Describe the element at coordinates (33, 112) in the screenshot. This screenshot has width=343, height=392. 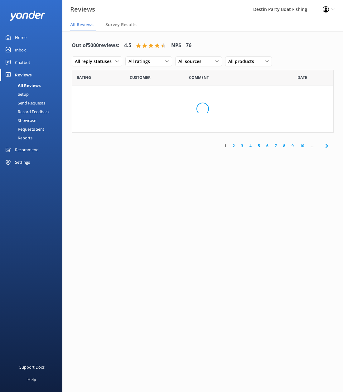
I see `a: Record Feedback` at that location.